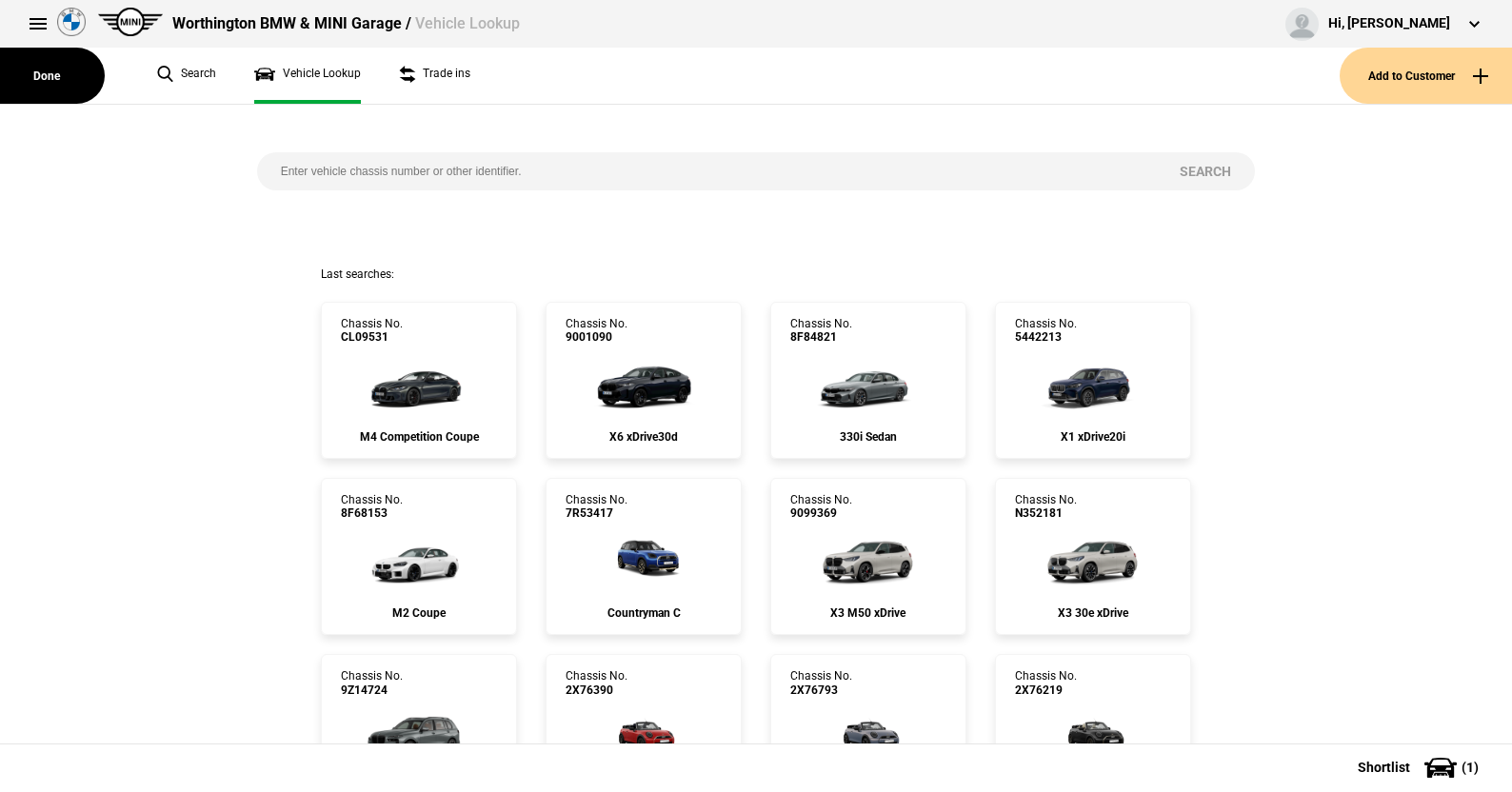 Image resolution: width=1512 pixels, height=792 pixels. I want to click on button: Shortlist(1), so click(1421, 767).